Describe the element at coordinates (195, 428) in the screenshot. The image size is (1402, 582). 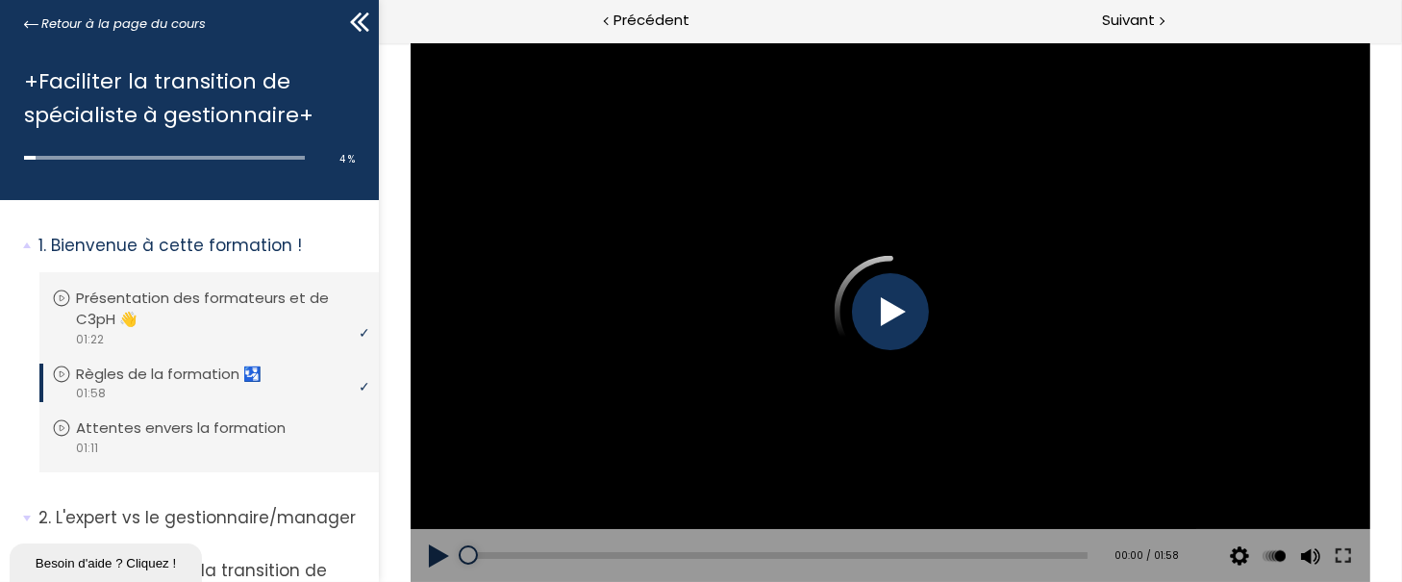
I see `p: Attentes envers la formation` at that location.